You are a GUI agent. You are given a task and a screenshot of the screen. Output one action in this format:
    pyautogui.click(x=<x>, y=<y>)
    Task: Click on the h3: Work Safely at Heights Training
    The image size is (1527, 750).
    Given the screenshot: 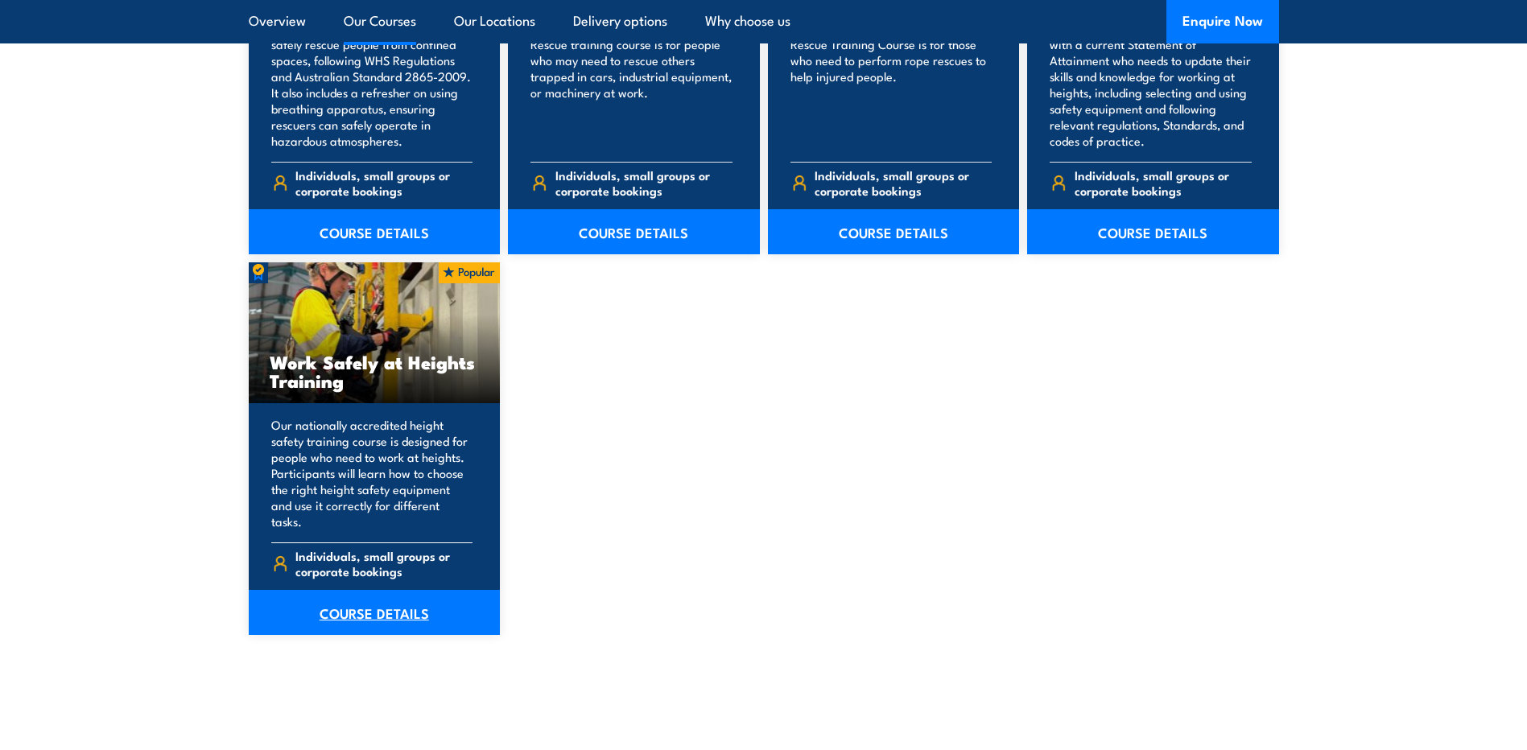 What is the action you would take?
    pyautogui.click(x=374, y=371)
    